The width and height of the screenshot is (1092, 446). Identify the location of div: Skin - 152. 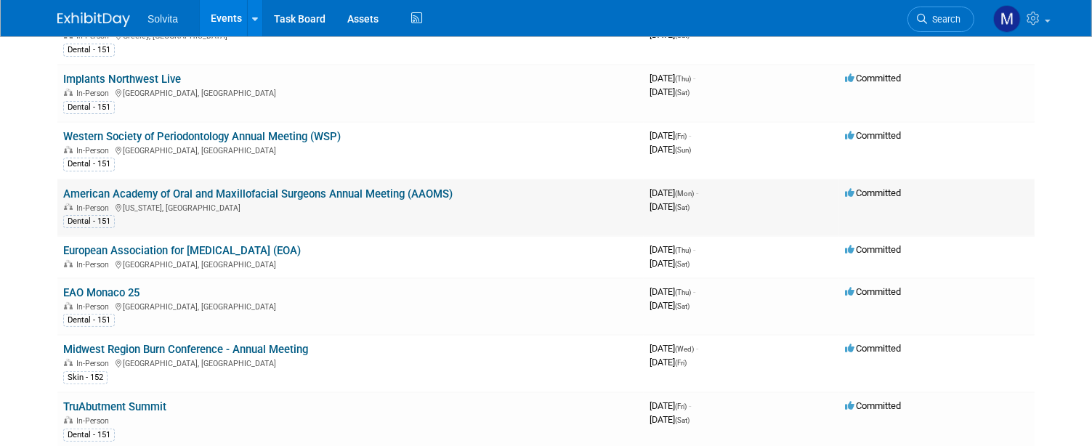
(85, 378).